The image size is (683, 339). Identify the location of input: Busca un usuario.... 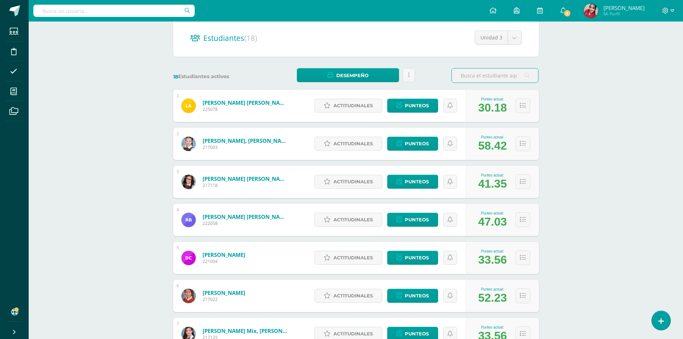
(114, 11).